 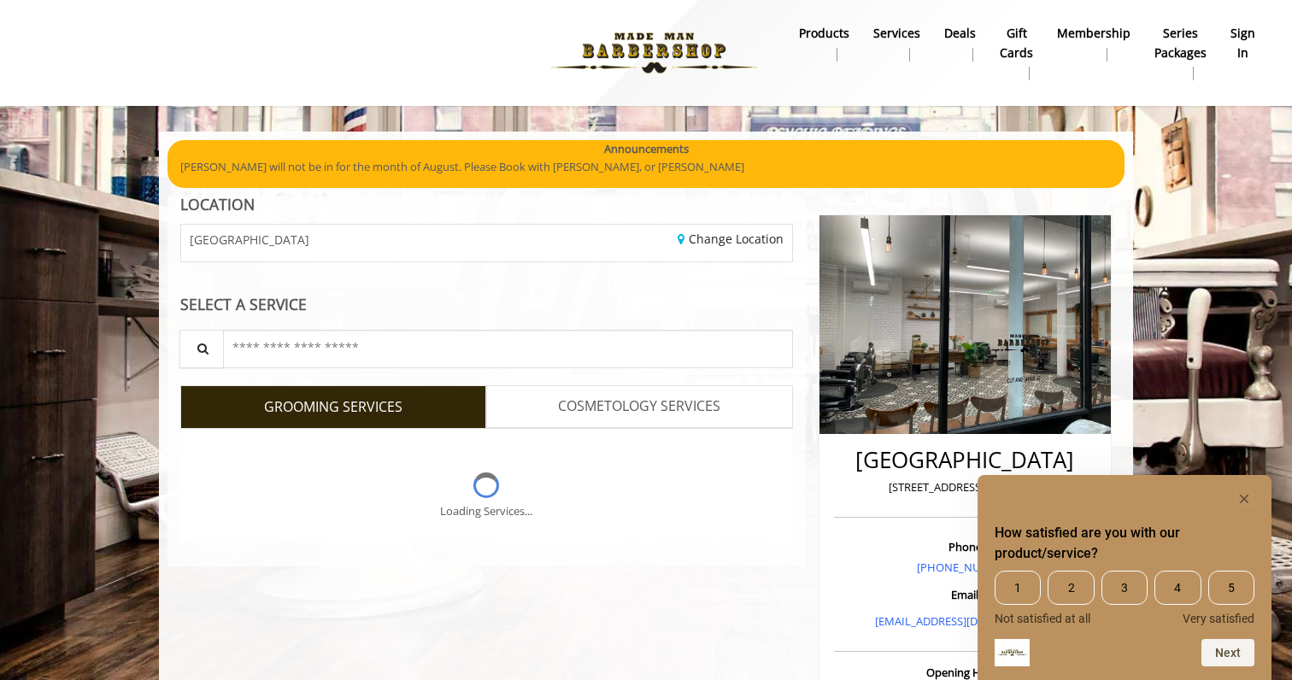 I want to click on b: Deals, so click(x=959, y=33).